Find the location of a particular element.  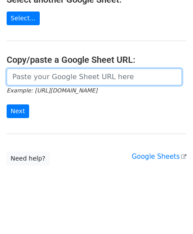

a: Google Sheets is located at coordinates (159, 156).